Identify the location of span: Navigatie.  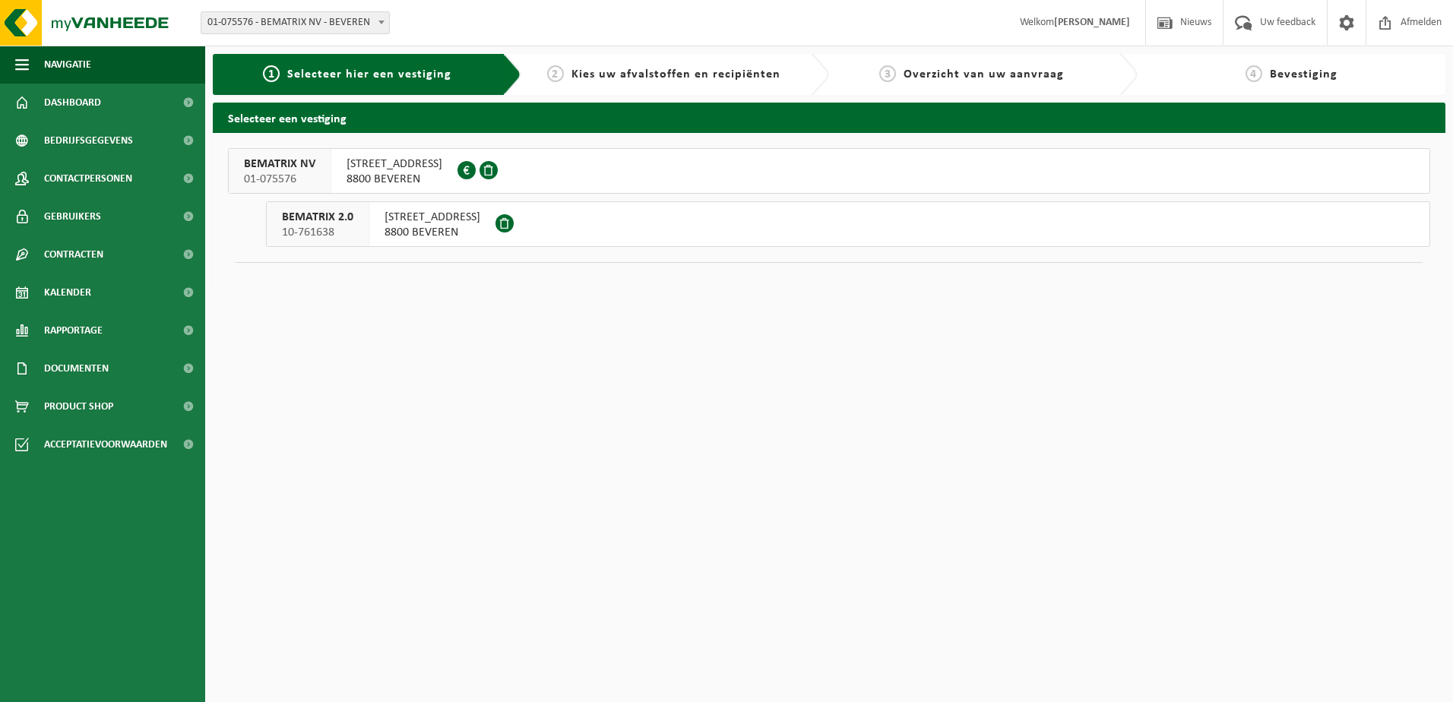
(68, 65).